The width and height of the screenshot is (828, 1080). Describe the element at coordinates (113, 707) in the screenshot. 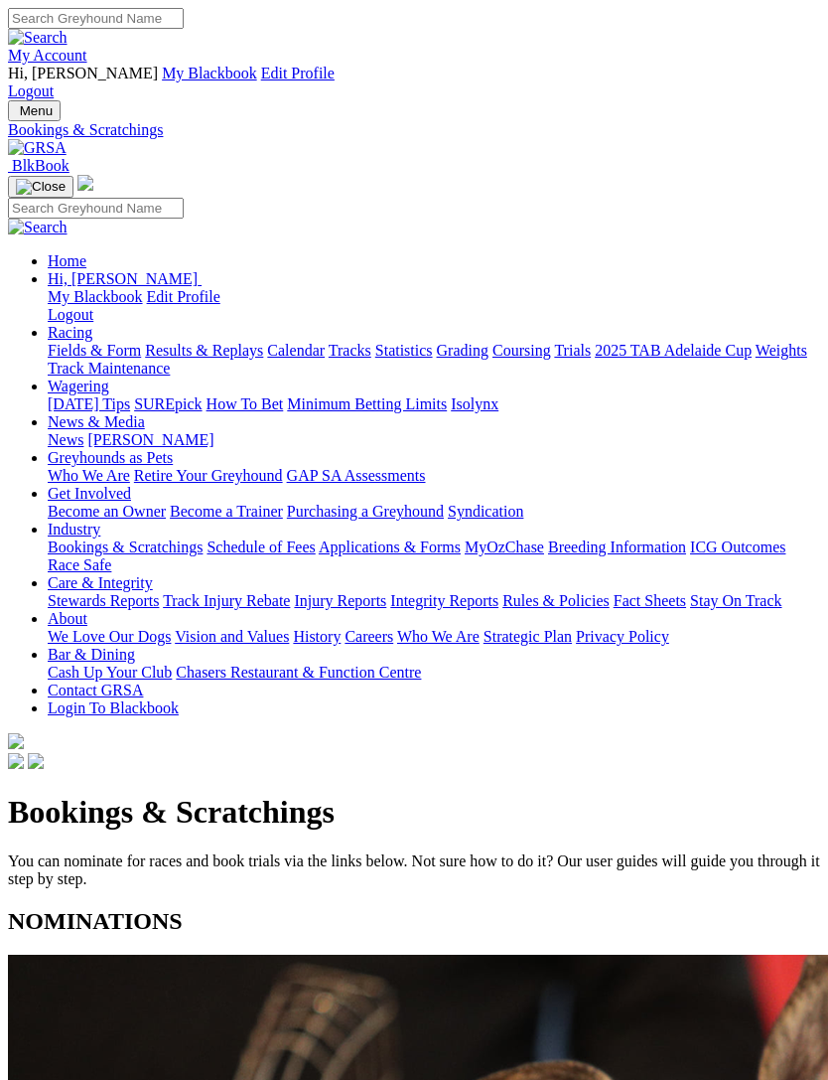

I see `a: Login To Blackbook` at that location.